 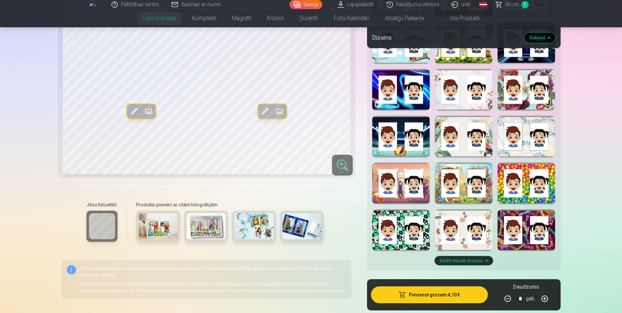 I want to click on p: Pirms pasūtīšanas, lūdzu, pārbaudiet preces noformējumu, jo fotoattēli uz izvēlētās preces izskat..., so click(x=213, y=272).